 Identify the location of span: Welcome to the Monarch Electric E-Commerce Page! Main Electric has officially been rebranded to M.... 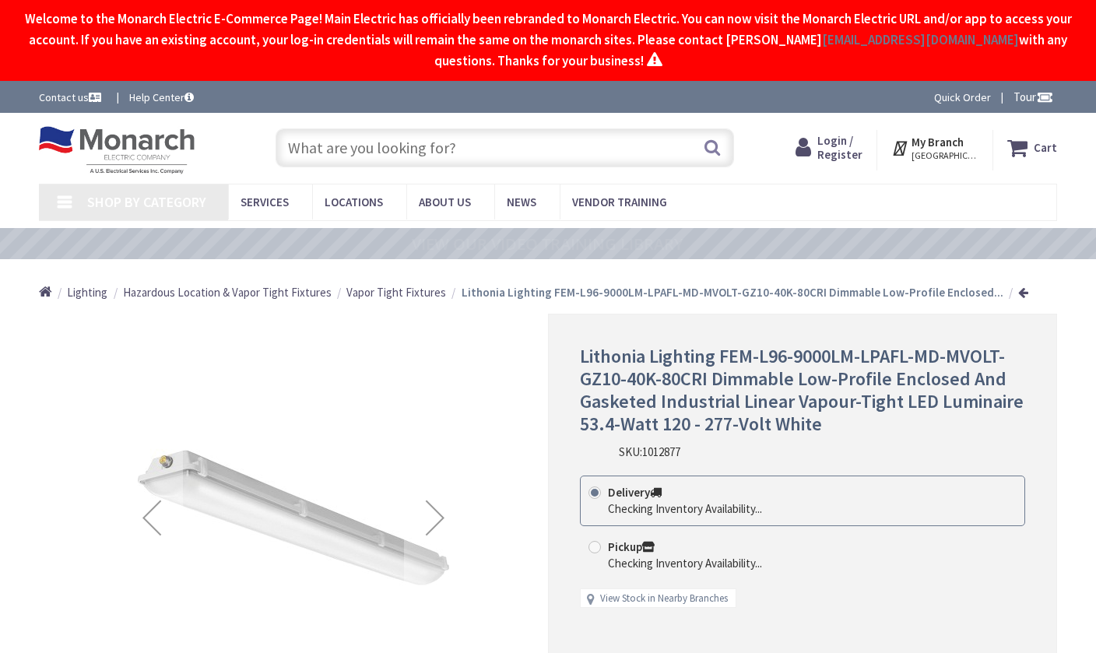
(548, 40).